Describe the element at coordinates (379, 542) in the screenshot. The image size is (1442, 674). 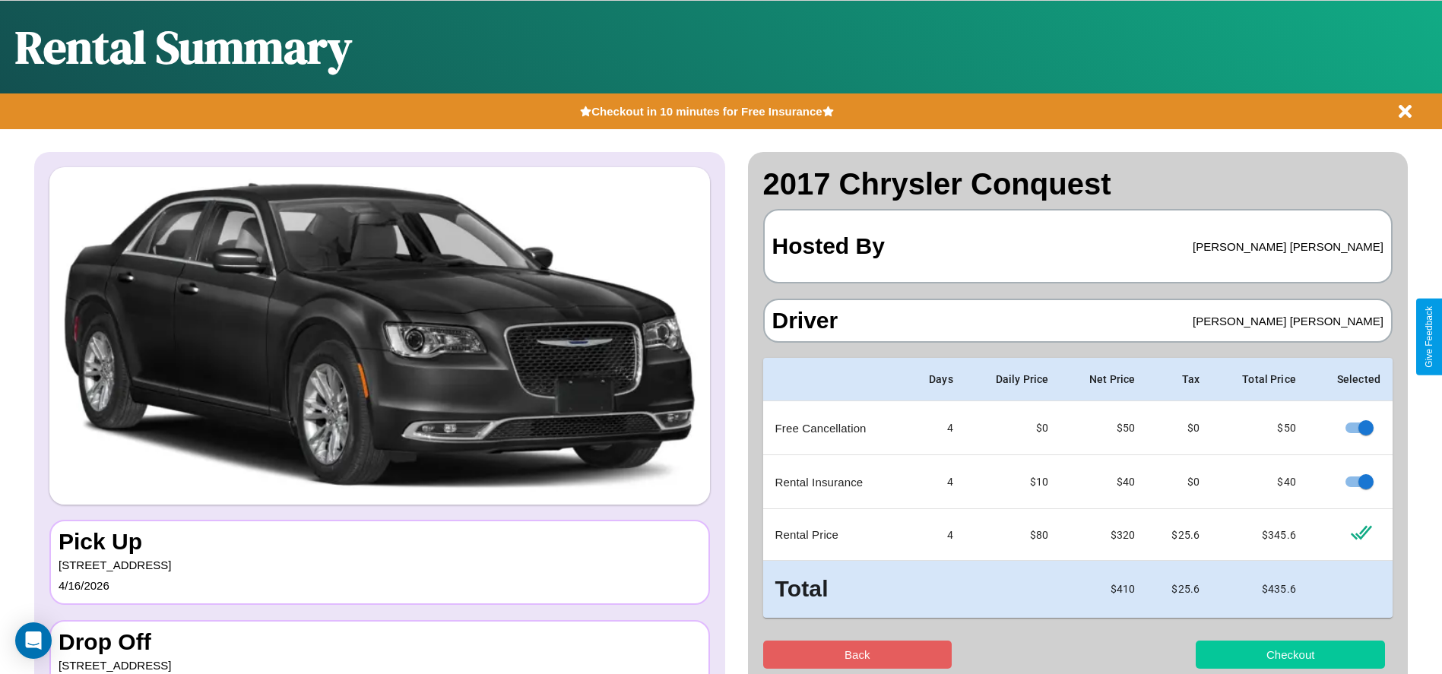
I see `h3: Pick Up` at that location.